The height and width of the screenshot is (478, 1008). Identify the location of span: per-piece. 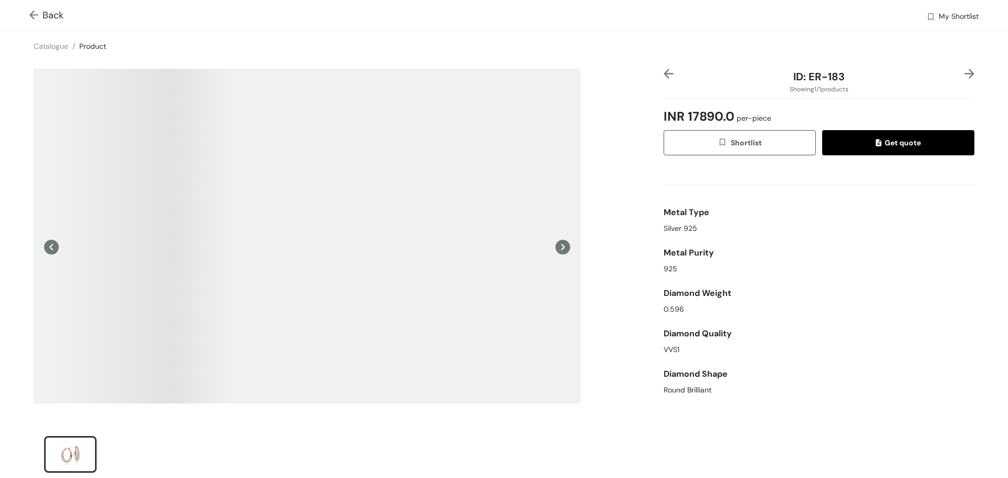
(753, 118).